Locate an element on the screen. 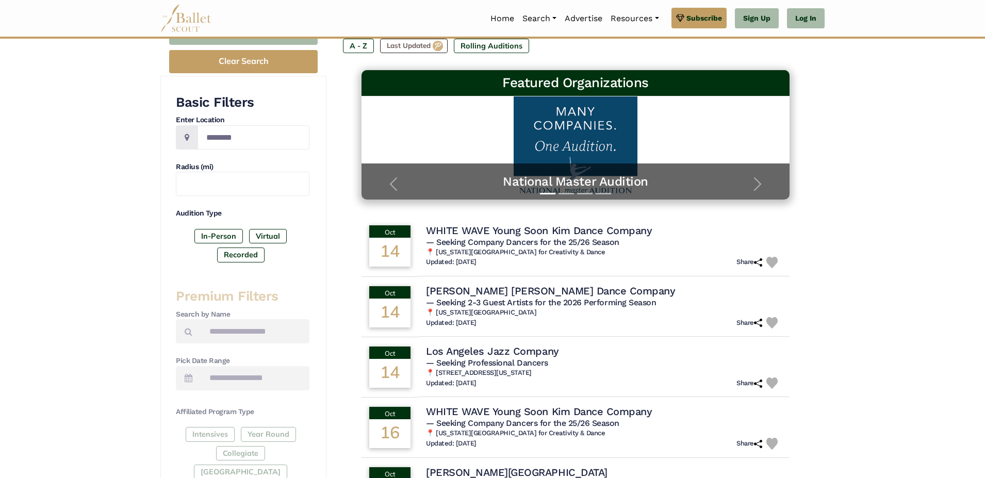 This screenshot has height=478, width=985. a: Subscribe is located at coordinates (698, 18).